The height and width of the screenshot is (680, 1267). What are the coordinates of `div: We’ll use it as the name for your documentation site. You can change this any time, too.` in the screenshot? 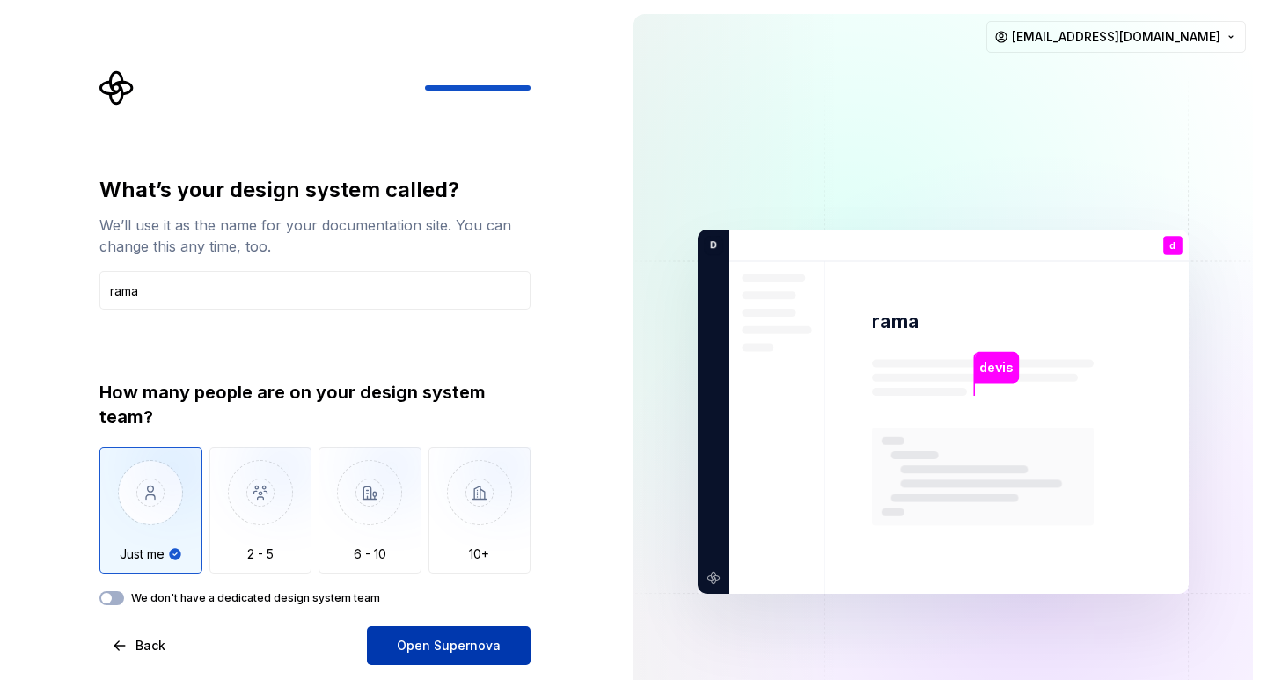 It's located at (315, 236).